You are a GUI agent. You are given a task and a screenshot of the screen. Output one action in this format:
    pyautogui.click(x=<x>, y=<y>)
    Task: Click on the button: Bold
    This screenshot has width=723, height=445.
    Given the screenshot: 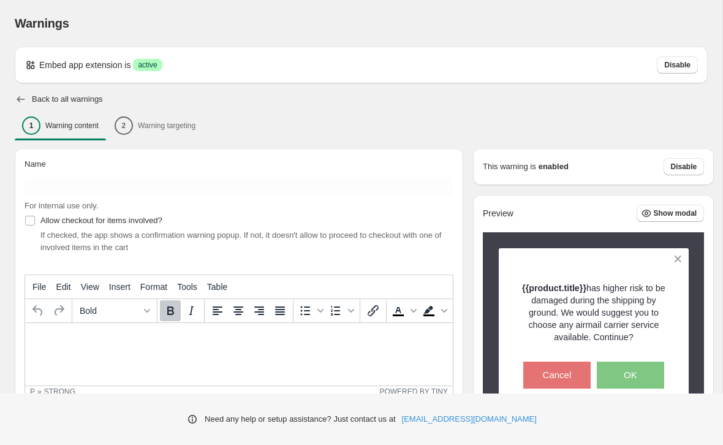 What is the action you would take?
    pyautogui.click(x=170, y=311)
    